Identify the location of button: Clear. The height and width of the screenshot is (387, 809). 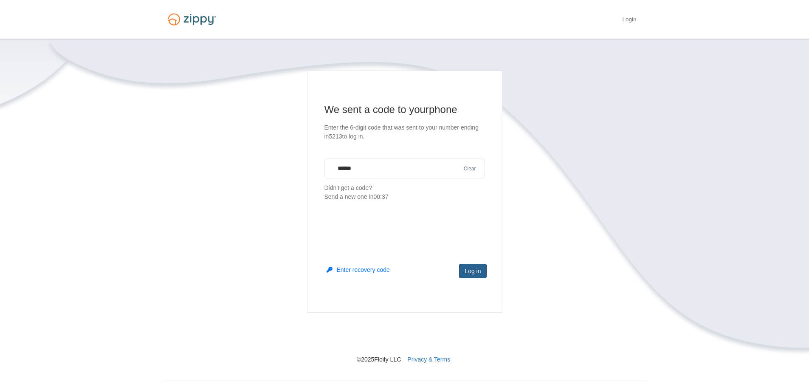
(470, 169).